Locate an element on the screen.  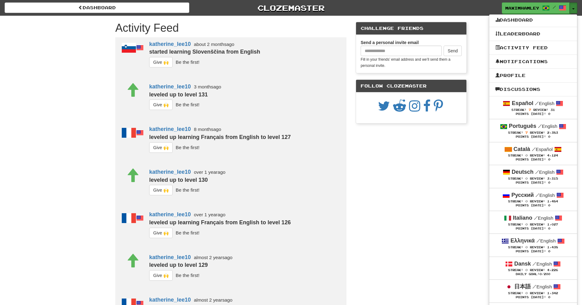
strong: Español is located at coordinates (522, 103).